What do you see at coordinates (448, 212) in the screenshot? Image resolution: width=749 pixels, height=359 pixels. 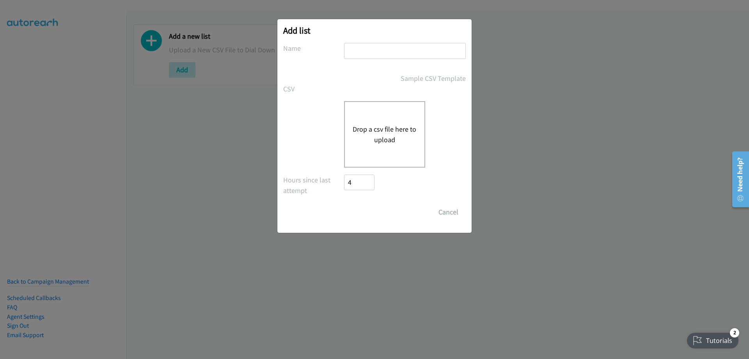 I see `button: Cancel` at bounding box center [448, 212].